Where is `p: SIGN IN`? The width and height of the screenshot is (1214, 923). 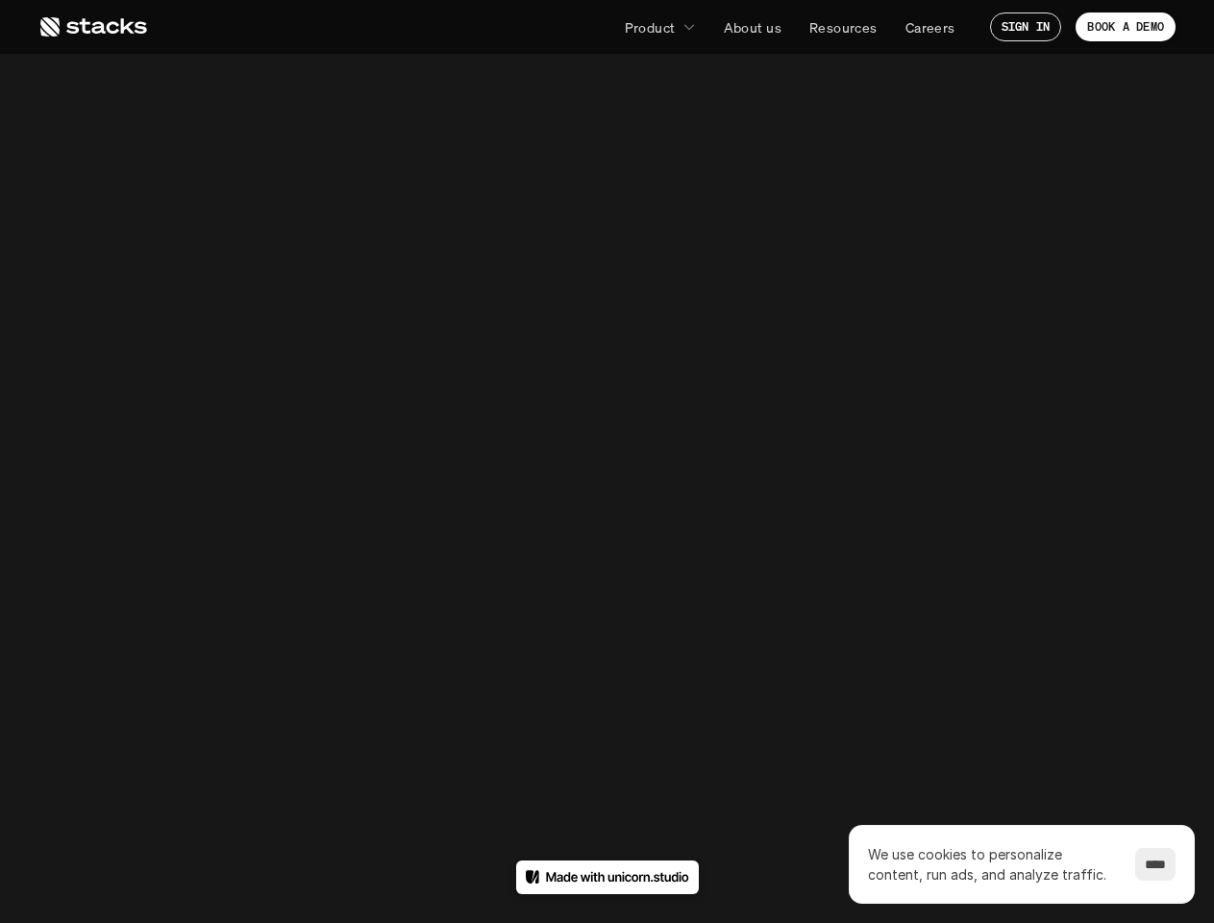
p: SIGN IN is located at coordinates (1026, 27).